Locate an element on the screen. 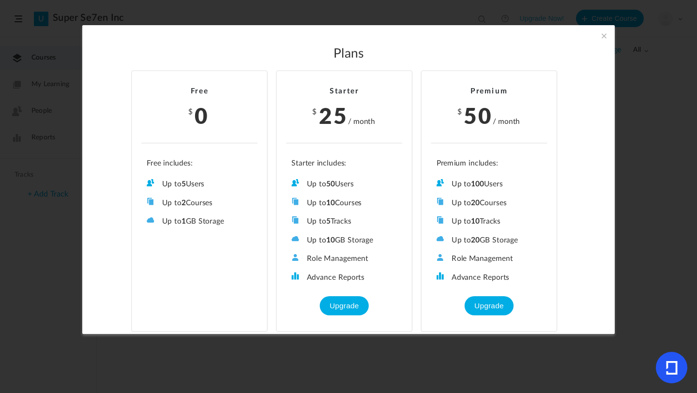 This screenshot has width=697, height=393. b: 50 is located at coordinates (330, 184).